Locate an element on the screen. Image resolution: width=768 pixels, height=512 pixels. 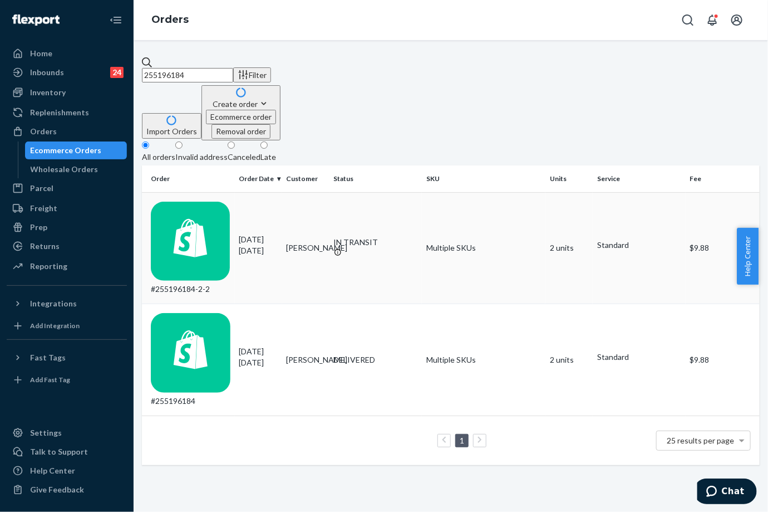
div: Replenishments is located at coordinates (60, 112).